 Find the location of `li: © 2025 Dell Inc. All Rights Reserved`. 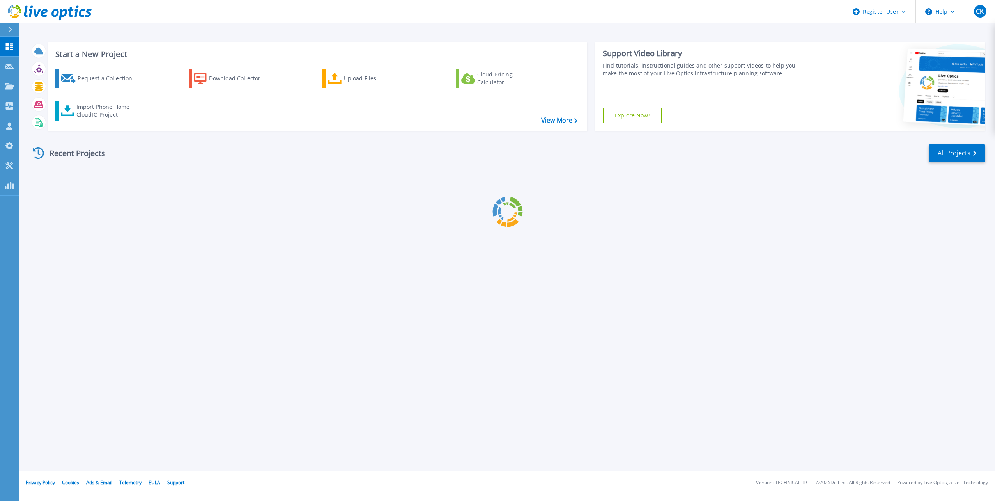

li: © 2025 Dell Inc. All Rights Reserved is located at coordinates (853, 482).